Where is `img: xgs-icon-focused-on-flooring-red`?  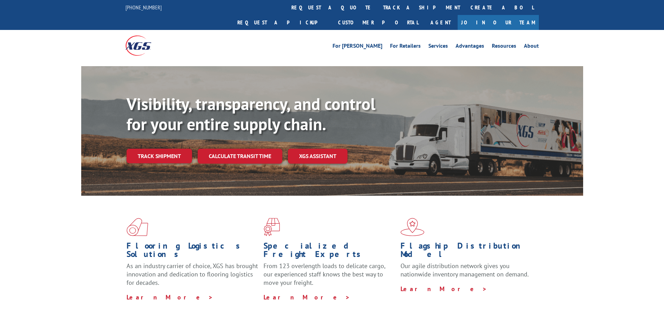 img: xgs-icon-focused-on-flooring-red is located at coordinates (272, 227).